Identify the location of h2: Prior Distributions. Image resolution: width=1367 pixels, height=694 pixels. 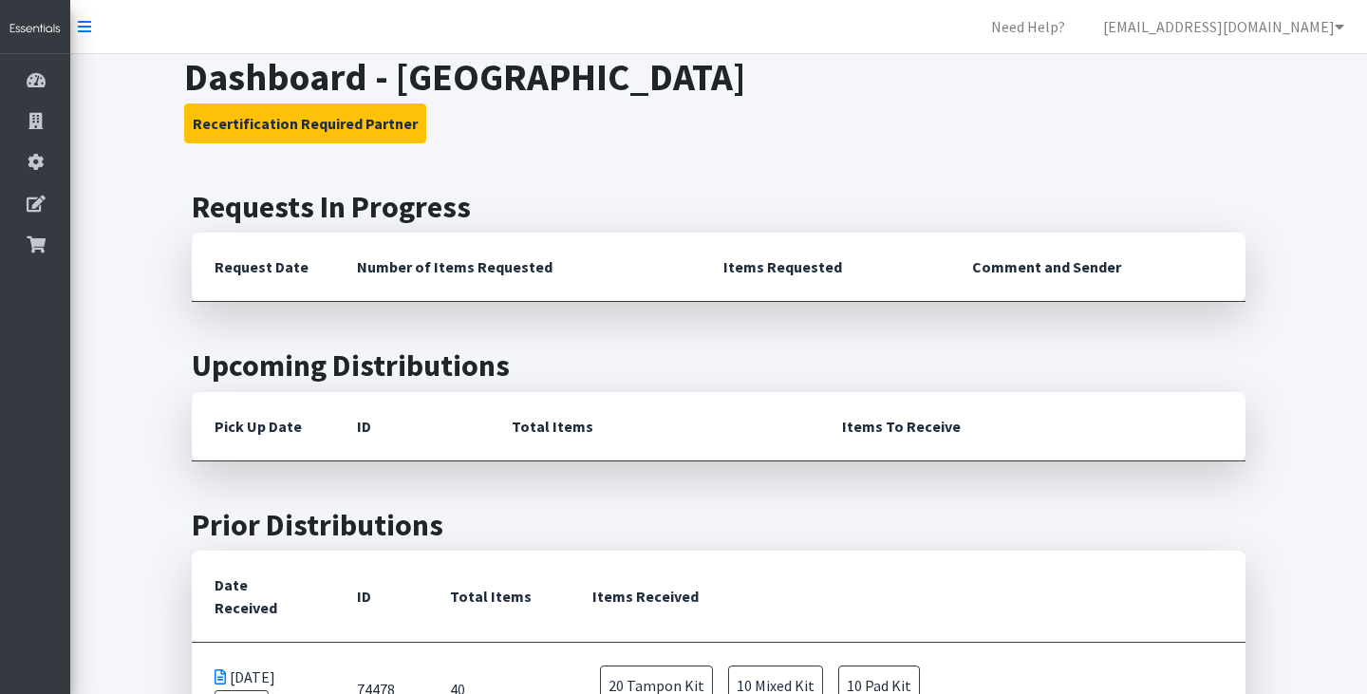
(719, 525).